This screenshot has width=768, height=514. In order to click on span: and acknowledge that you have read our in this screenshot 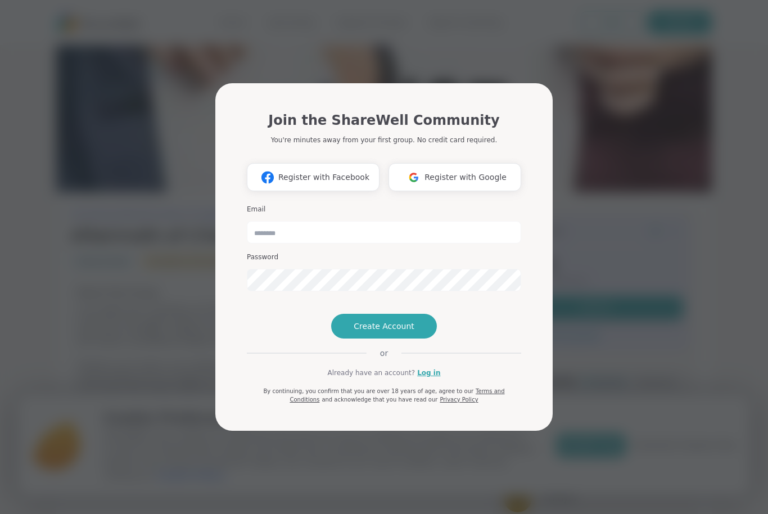, I will do `click(379, 399)`.